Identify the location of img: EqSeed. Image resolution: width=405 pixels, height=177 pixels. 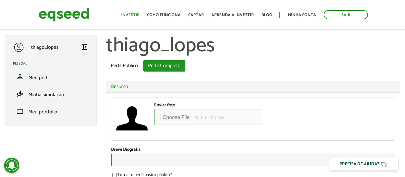
(64, 15).